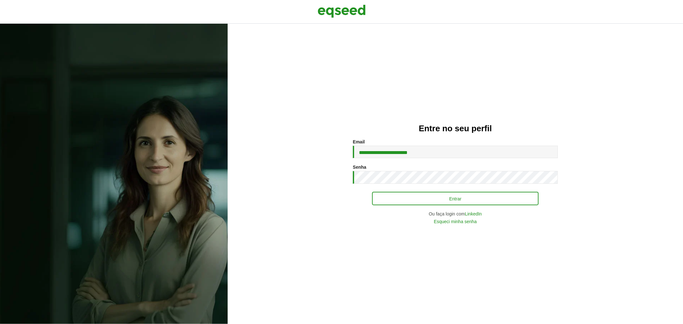 This screenshot has width=683, height=324. What do you see at coordinates (473, 214) in the screenshot?
I see `a: LinkedIn` at bounding box center [473, 214].